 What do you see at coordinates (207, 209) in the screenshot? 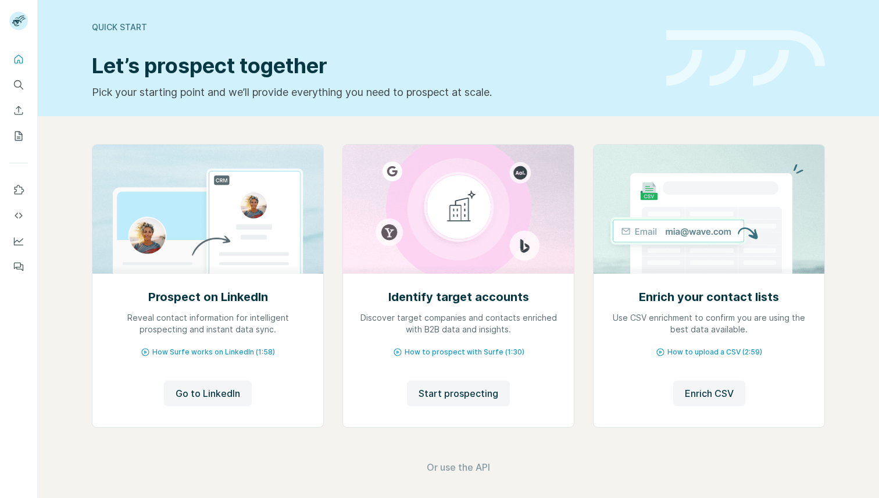
I see `img: Prospect on LinkedIn` at bounding box center [207, 209].